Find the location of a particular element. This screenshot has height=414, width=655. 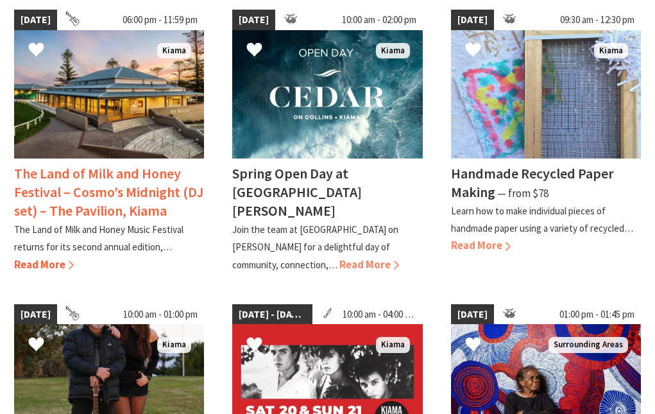

img: Land of Milk an Honey Festival is located at coordinates (109, 94).